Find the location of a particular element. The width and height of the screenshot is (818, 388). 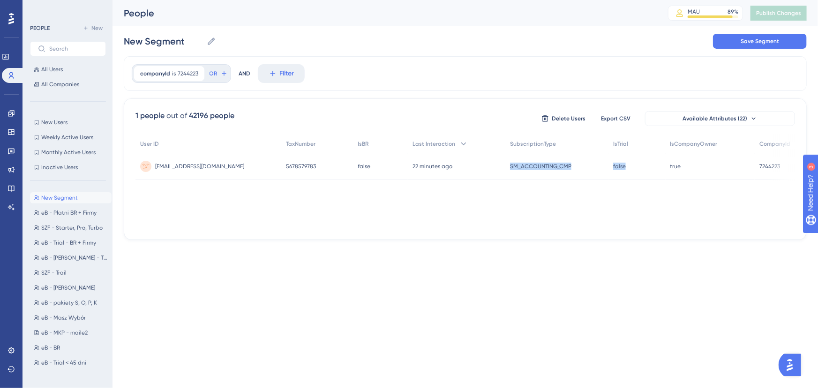

span: Save Segment is located at coordinates (760, 41).